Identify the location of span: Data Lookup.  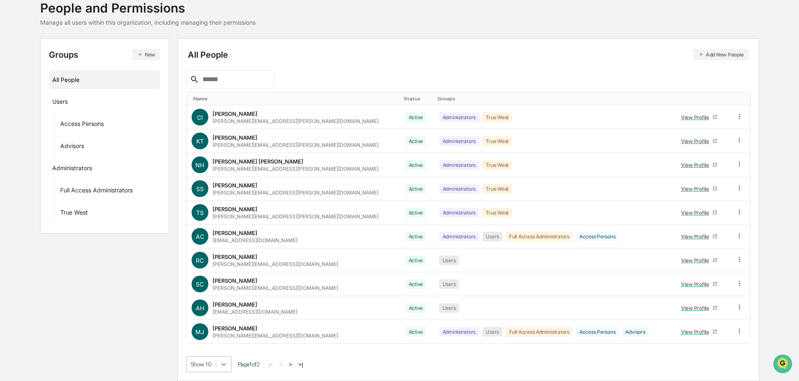
(35, 191).